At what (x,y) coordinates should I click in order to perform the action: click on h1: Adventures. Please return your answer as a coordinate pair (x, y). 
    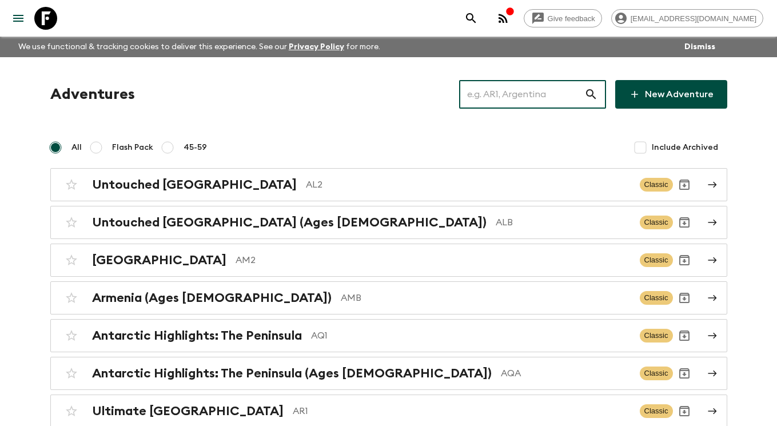
    Looking at the image, I should click on (93, 94).